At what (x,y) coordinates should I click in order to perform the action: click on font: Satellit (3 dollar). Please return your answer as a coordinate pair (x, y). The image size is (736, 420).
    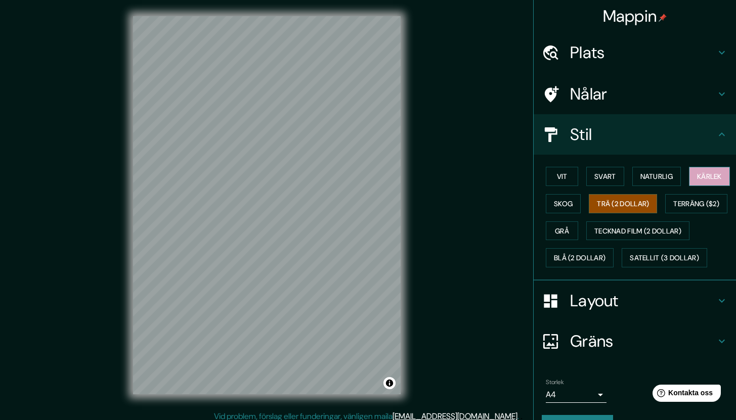
    Looking at the image, I should click on (664, 258).